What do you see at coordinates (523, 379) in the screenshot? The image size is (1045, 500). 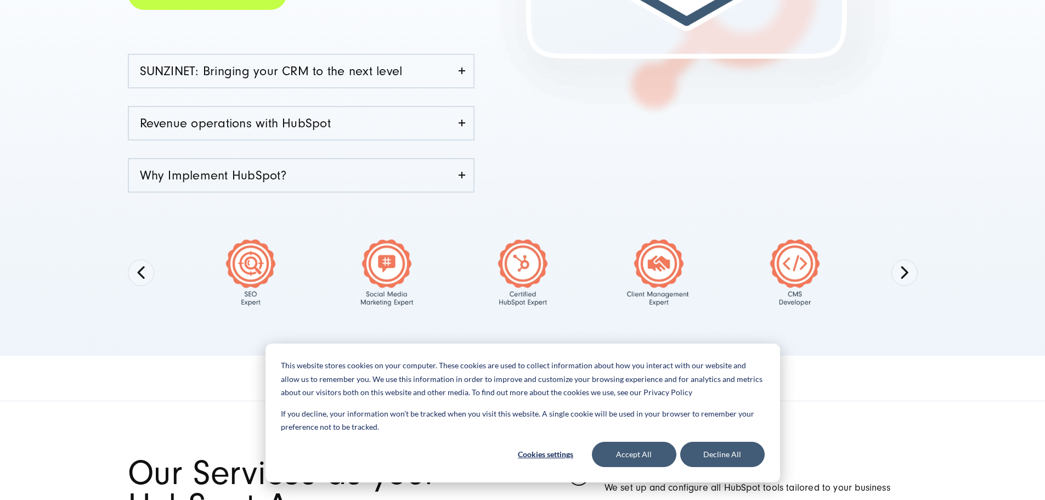 I see `p: This website stores cookies on your computer. These cookies are used to collect information about...` at bounding box center [523, 379].